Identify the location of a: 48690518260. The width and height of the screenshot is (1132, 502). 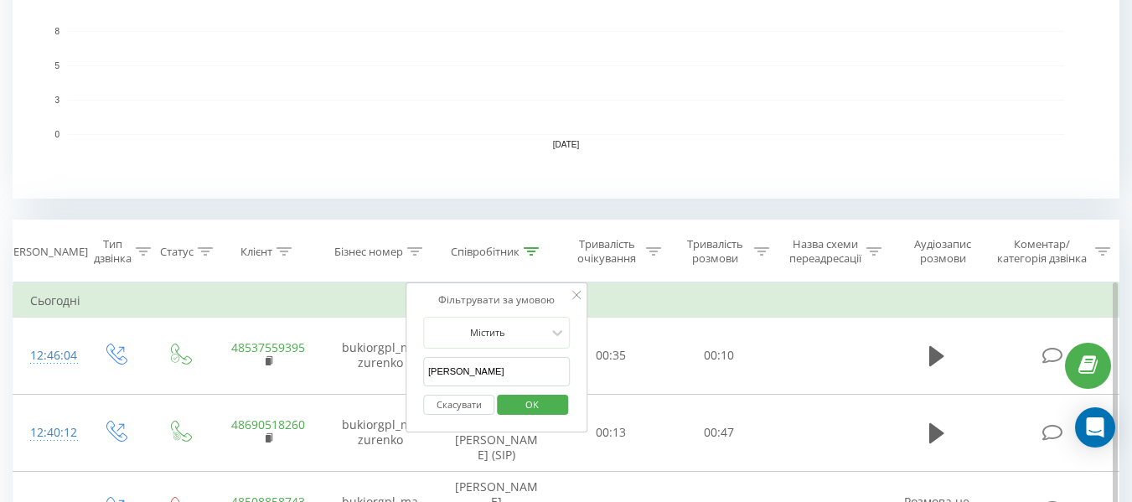
(268, 424).